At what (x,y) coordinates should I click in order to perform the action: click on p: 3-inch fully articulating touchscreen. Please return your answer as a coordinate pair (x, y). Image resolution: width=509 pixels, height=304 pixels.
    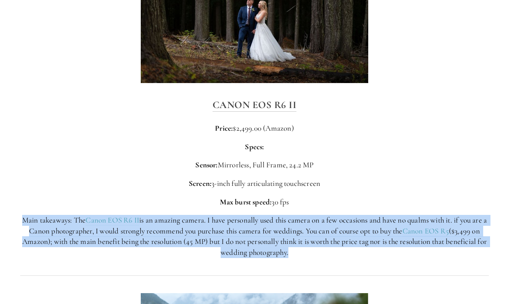
    Looking at the image, I should click on (255, 184).